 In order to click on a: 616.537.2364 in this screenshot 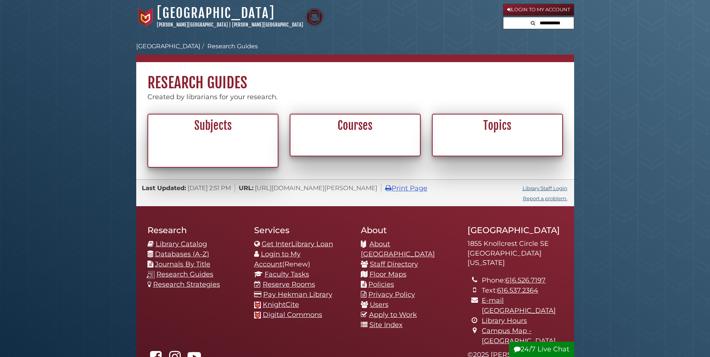, I will do `click(517, 290)`.